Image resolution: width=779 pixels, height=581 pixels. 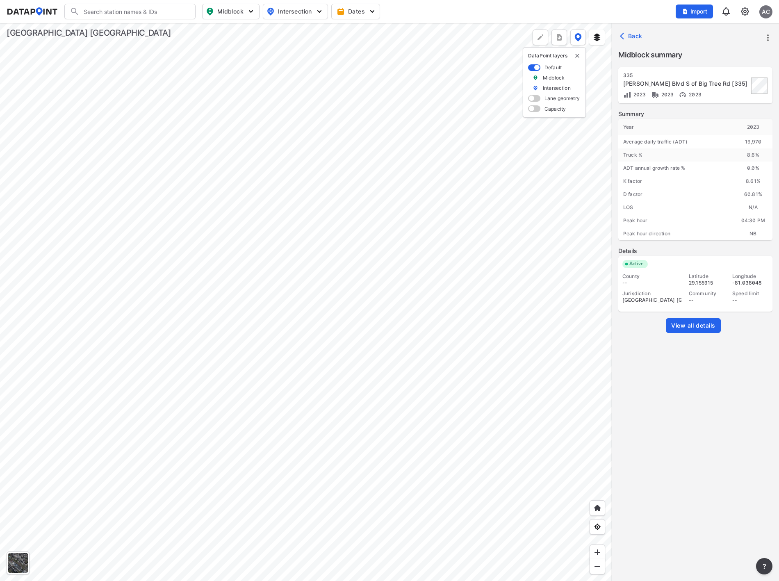 What do you see at coordinates (577, 56) in the screenshot?
I see `img: close-external-leyer.3061a1c7.svg` at bounding box center [577, 56].